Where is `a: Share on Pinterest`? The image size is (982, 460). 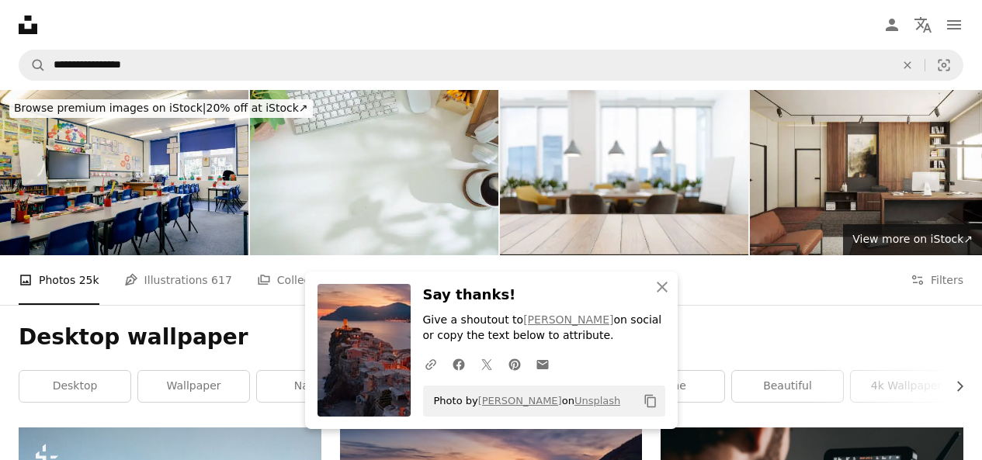
a: Share on Pinterest is located at coordinates (515, 364).